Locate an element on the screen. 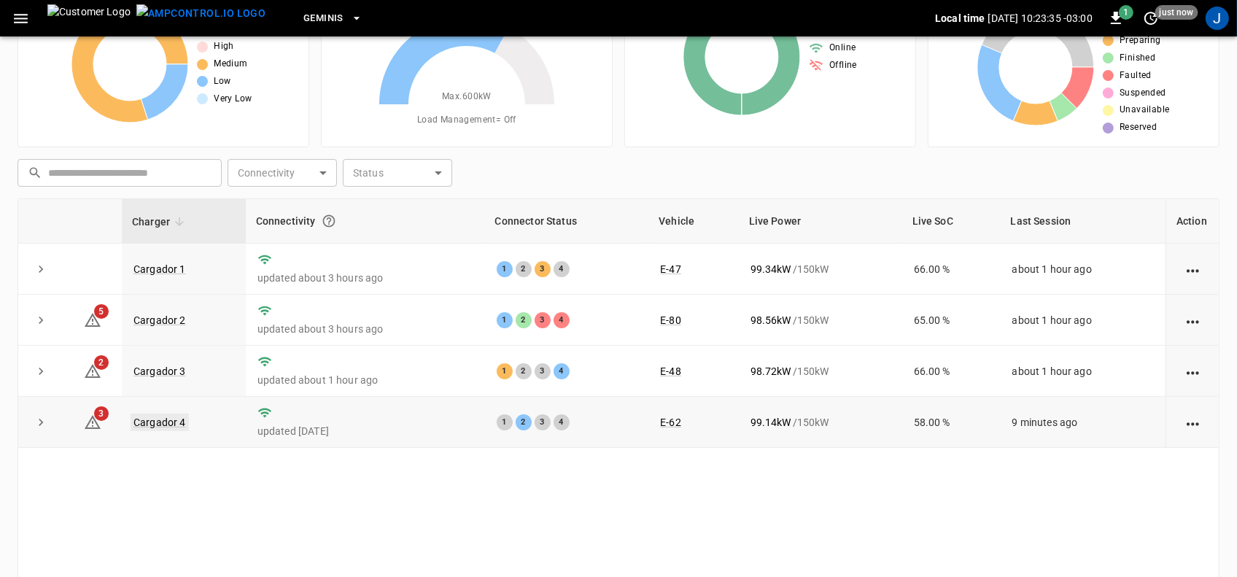 The width and height of the screenshot is (1237, 577). span: Suspended is located at coordinates (1143, 93).